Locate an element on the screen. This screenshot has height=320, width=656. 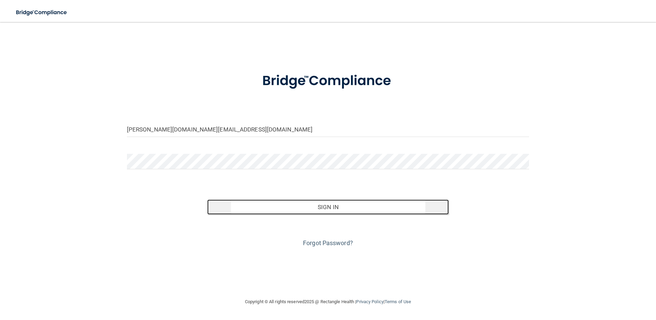
div: Copyright © All rights reserved 2025 @ Rectangle Health | | is located at coordinates (328, 301).